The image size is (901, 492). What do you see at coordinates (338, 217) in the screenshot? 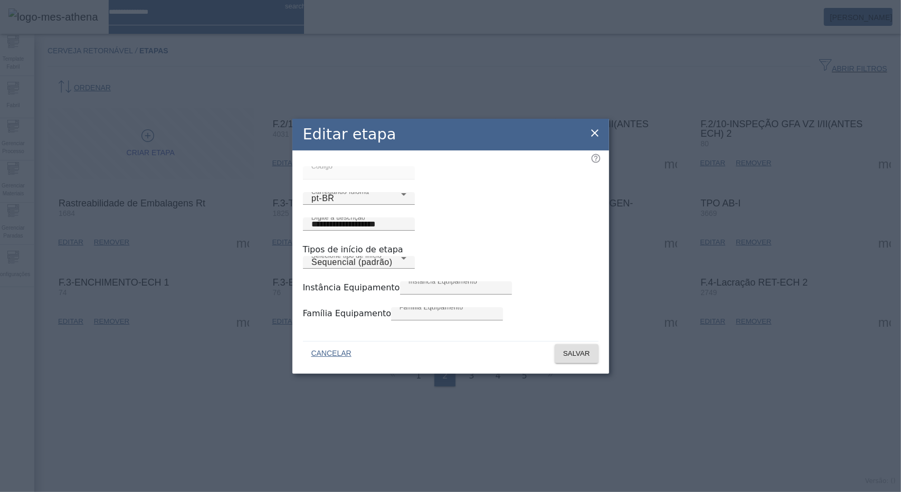
I see `mat-label: Digite a descrição` at bounding box center [338, 217].